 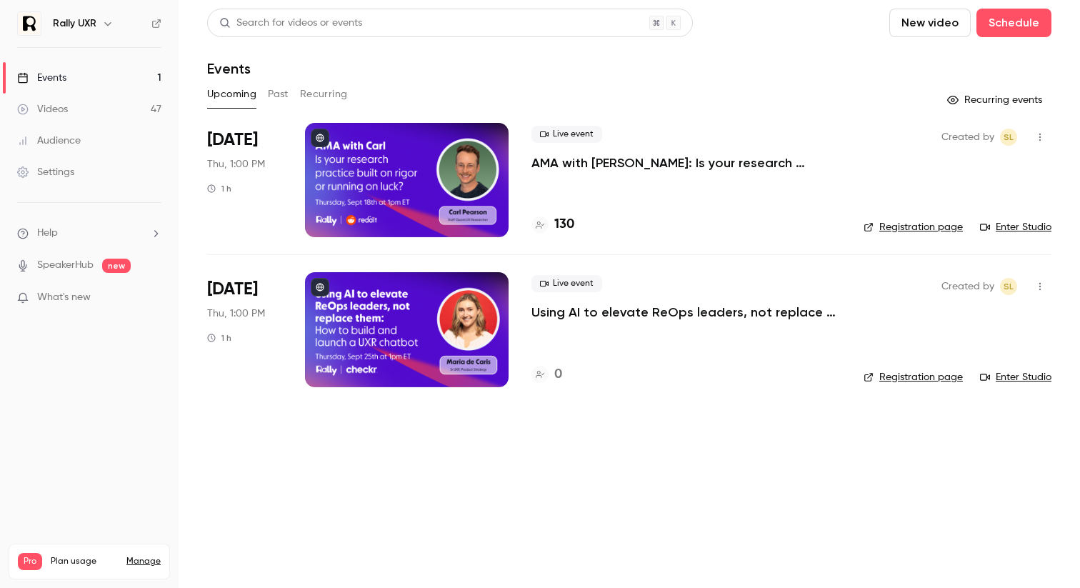 What do you see at coordinates (42, 109) in the screenshot?
I see `div: Videos` at bounding box center [42, 109].